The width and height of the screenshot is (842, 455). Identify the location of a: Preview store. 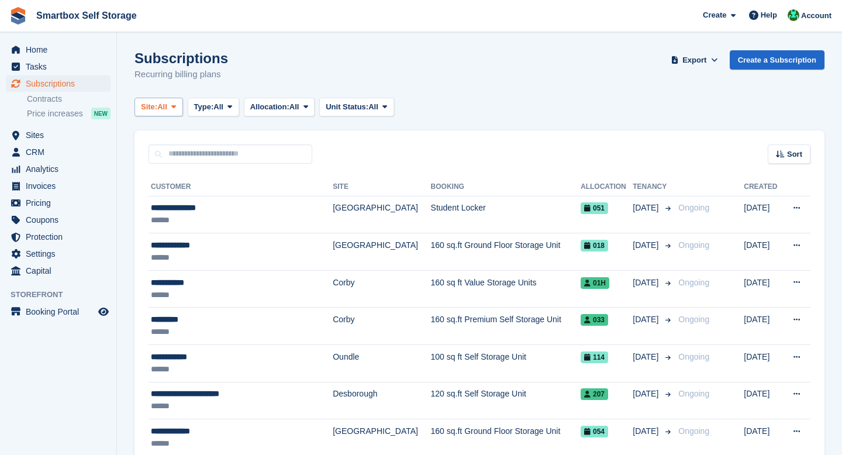
(103, 312).